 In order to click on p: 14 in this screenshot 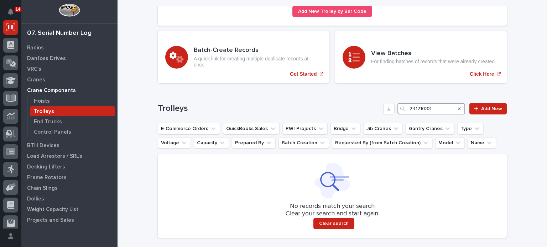, I will do `click(18, 9)`.